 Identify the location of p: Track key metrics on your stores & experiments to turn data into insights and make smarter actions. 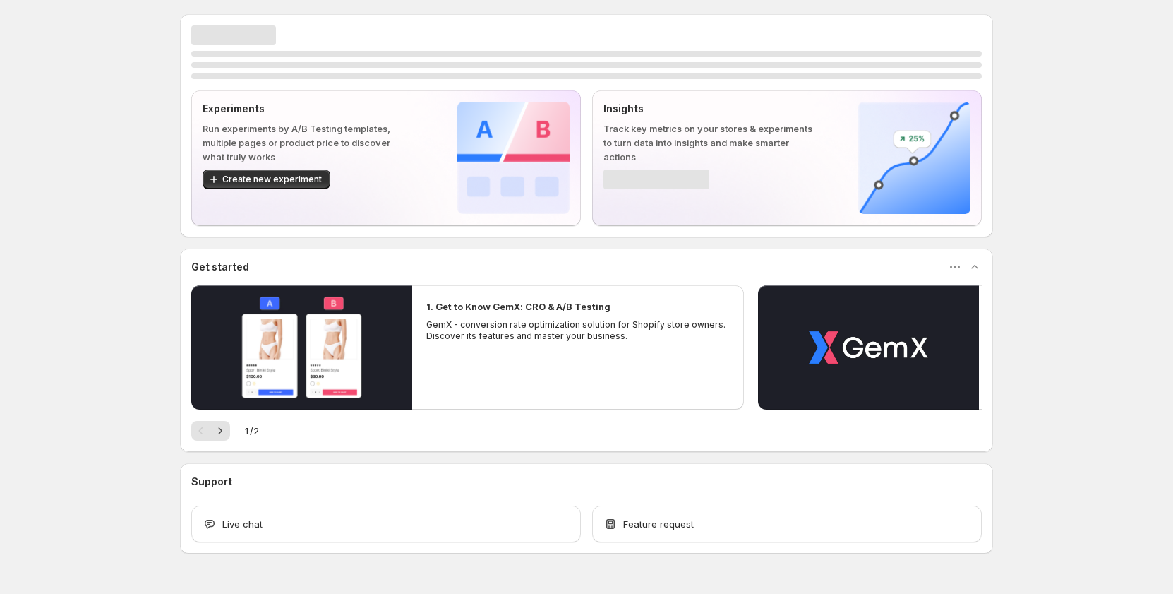
(708, 143).